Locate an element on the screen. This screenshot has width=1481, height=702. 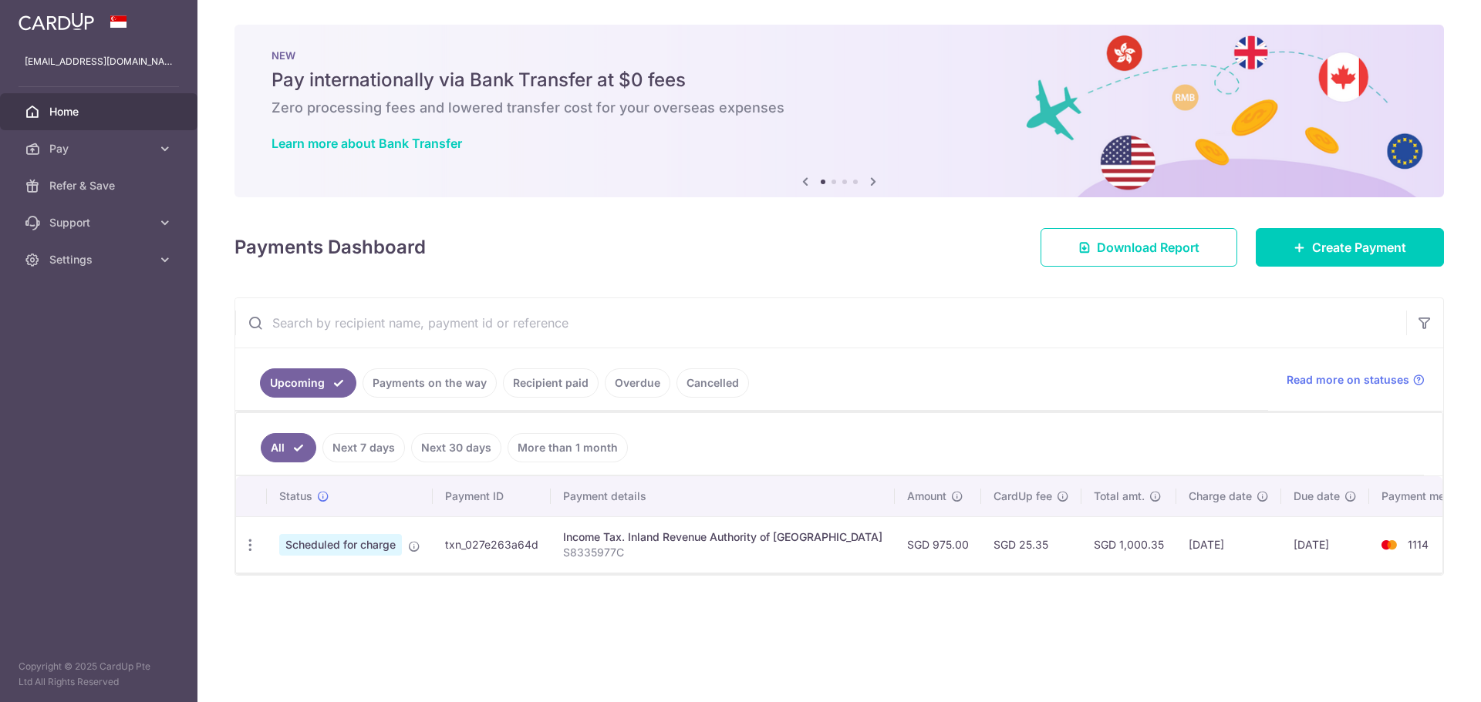
span: Due date is located at coordinates (1316, 497).